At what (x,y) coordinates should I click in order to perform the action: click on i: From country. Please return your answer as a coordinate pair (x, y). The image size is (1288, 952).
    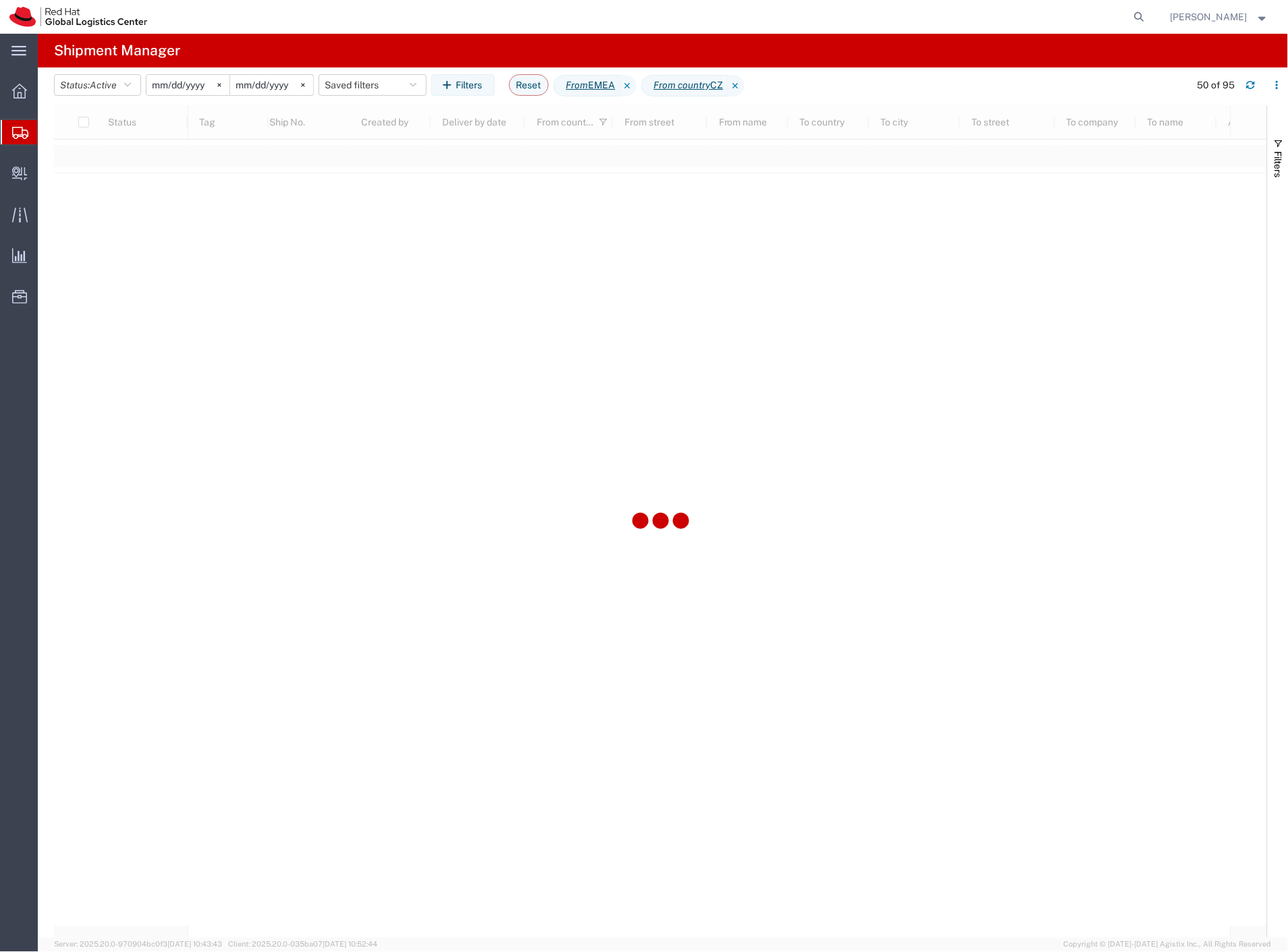
    Looking at the image, I should click on (682, 85).